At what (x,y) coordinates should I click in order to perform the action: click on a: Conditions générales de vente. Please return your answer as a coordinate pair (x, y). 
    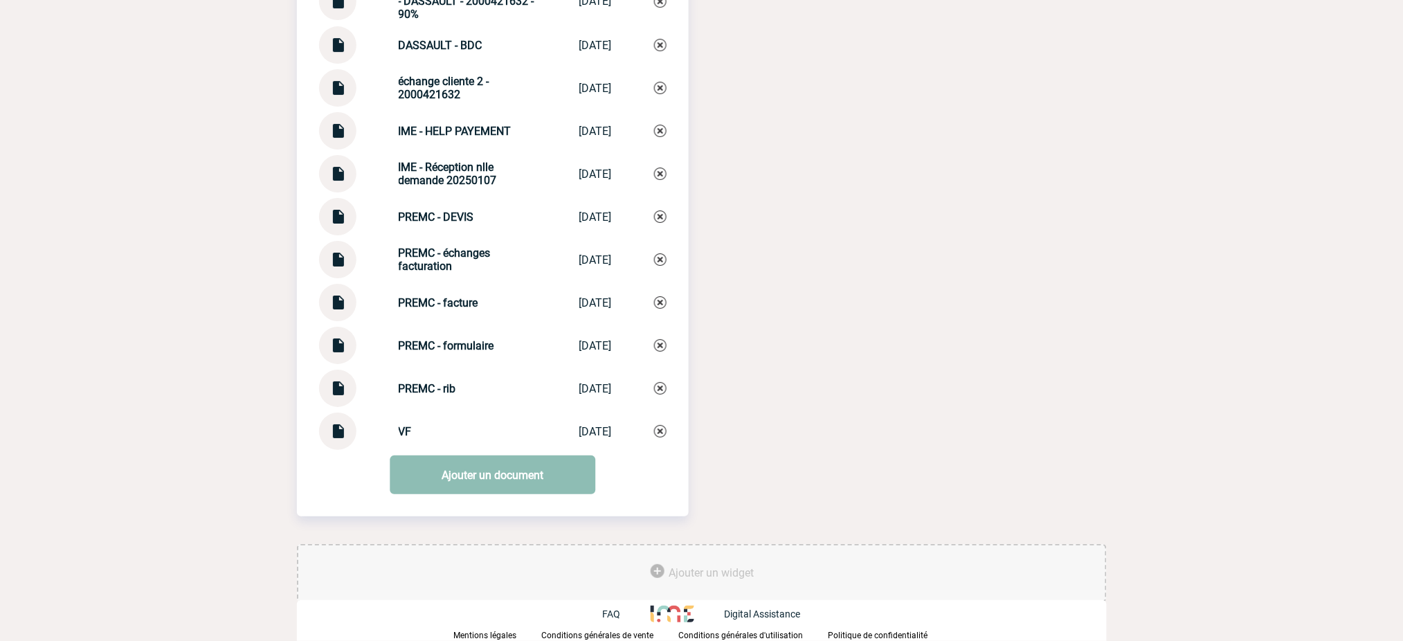
    Looking at the image, I should click on (610, 634).